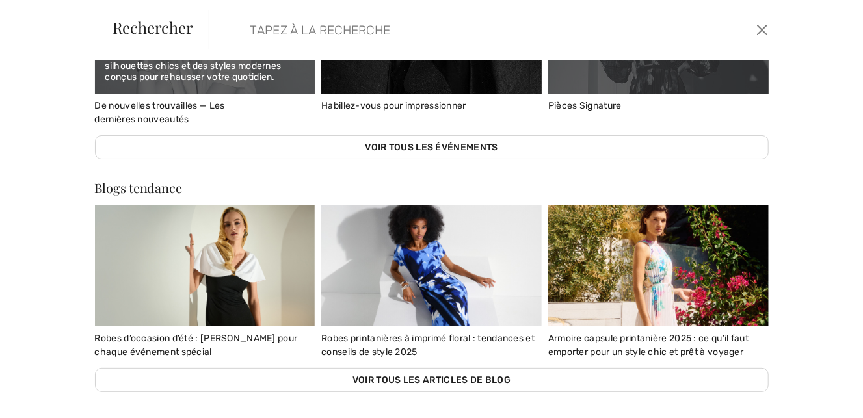  I want to click on img: Robes d’occasion d’été : quoi porter pour chaque événement spécial, so click(205, 265).